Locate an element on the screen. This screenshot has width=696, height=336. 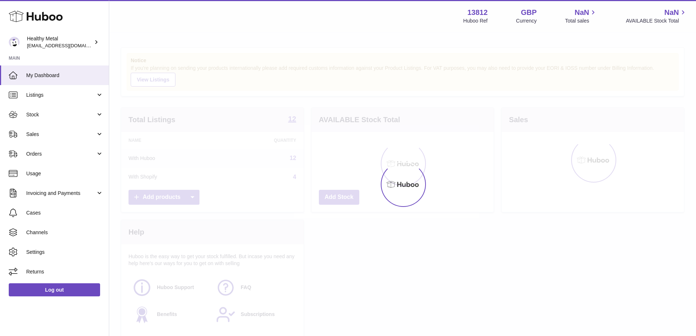
a: NaN AVAILABLE Stock Total is located at coordinates (656, 16).